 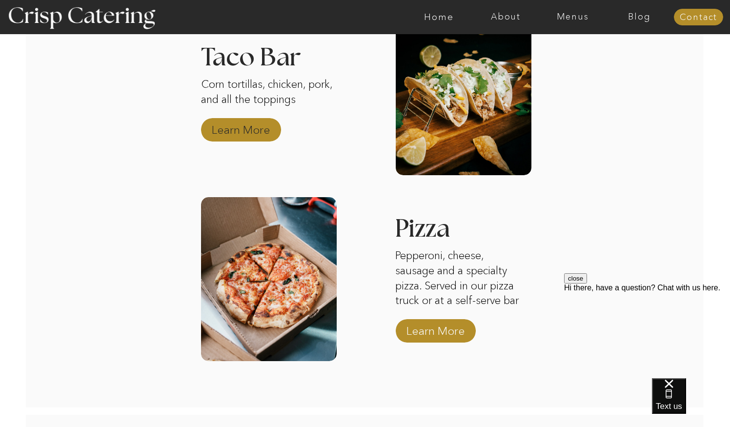 What do you see at coordinates (439, 17) in the screenshot?
I see `nav: Home` at bounding box center [439, 17].